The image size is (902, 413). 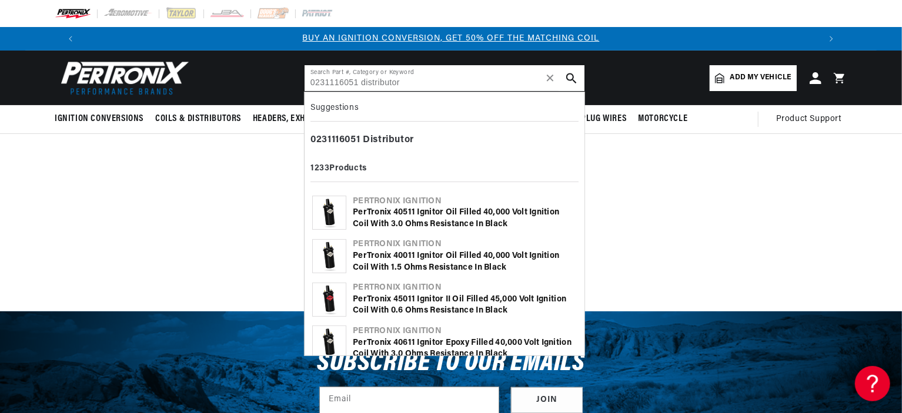 What do you see at coordinates (451, 183) in the screenshot?
I see `p: 404` at bounding box center [451, 183].